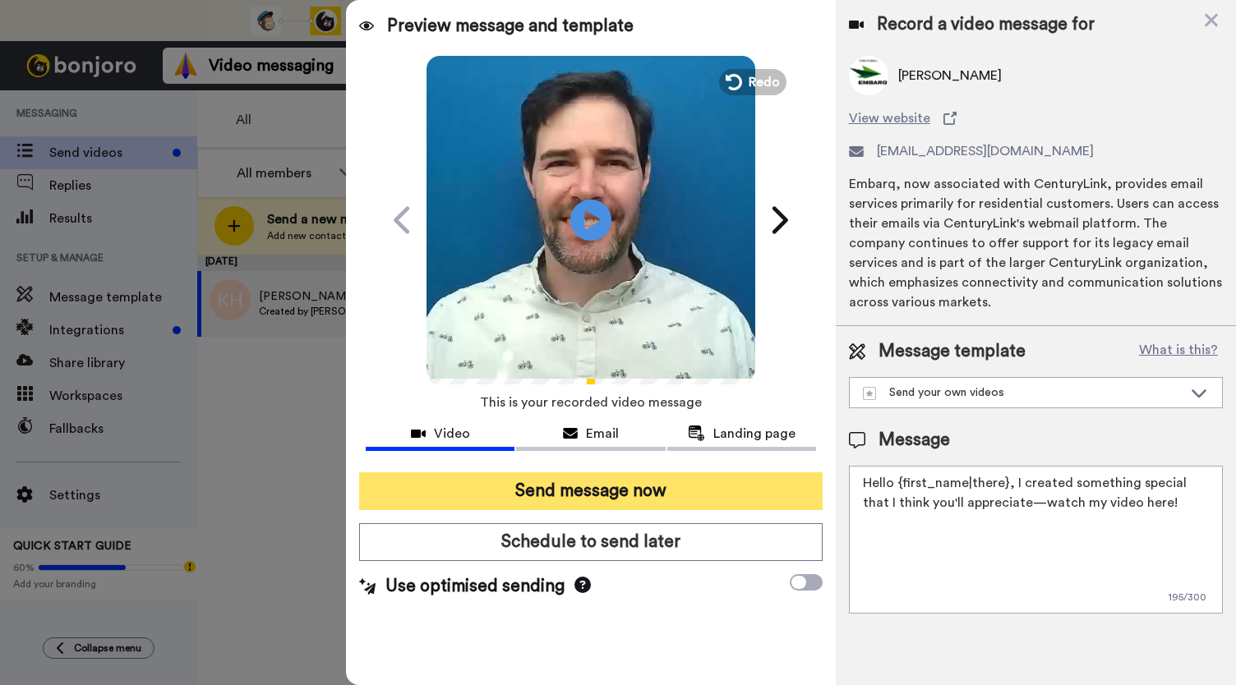 This screenshot has width=1236, height=685. What do you see at coordinates (1022, 393) in the screenshot?
I see `div: Send your own videos` at bounding box center [1022, 393].